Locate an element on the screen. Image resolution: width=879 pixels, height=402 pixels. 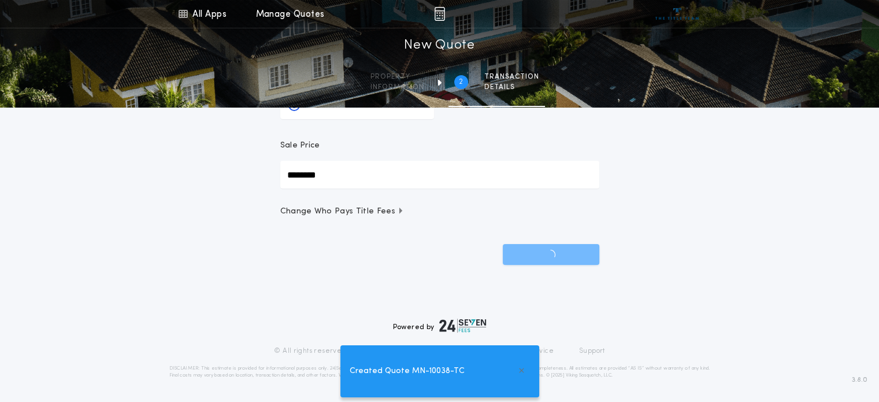
span: Created Quote MN-10038-TC is located at coordinates (407, 371).